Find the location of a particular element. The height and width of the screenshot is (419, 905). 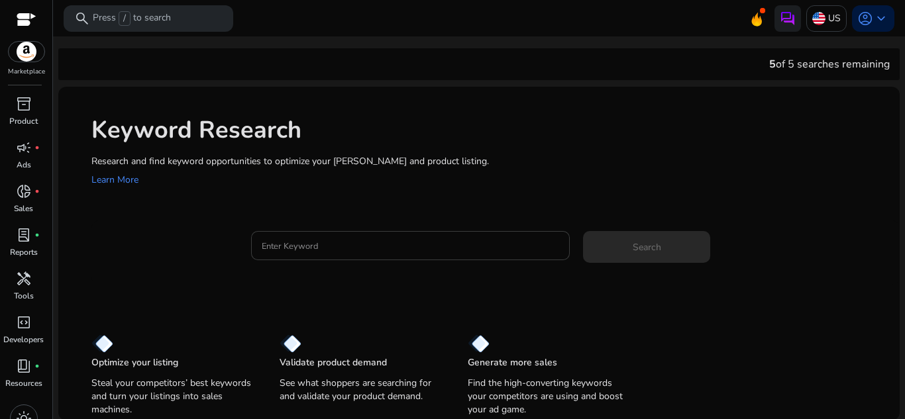

span: inventory_2 is located at coordinates (24, 104).